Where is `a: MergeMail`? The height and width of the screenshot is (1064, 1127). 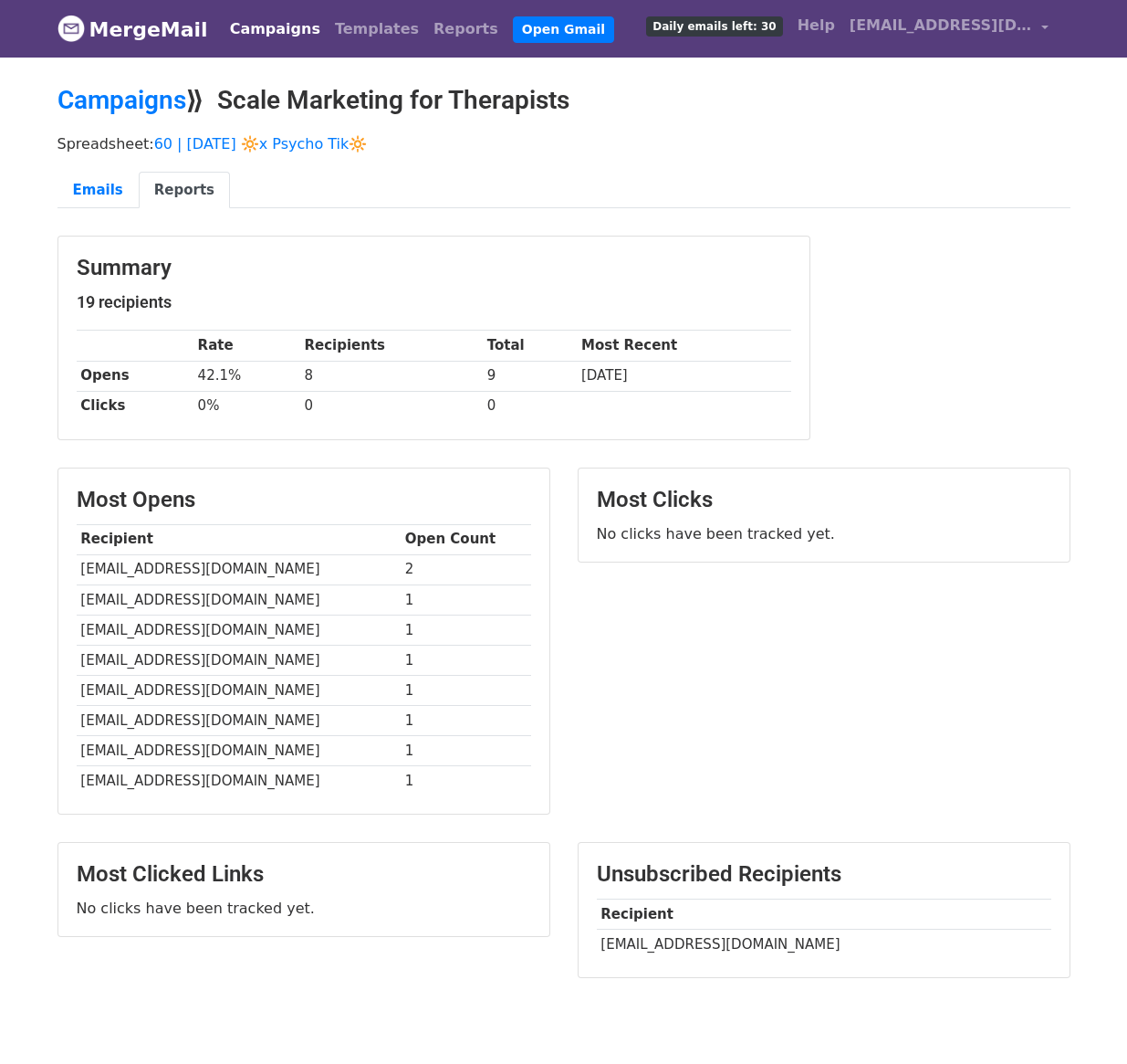
a: MergeMail is located at coordinates (132, 29).